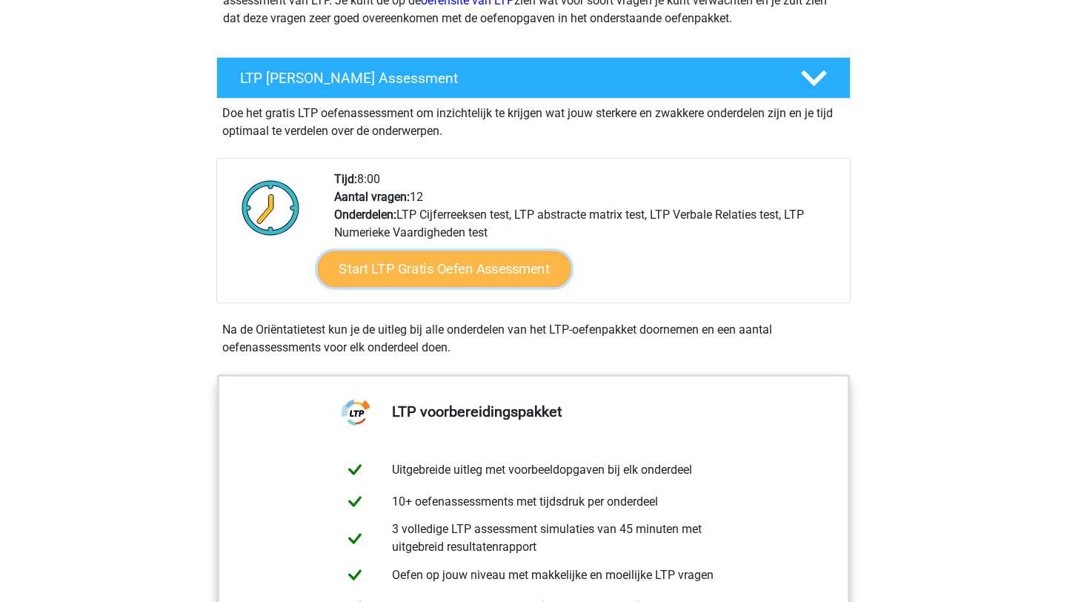 This screenshot has width=1067, height=602. I want to click on div: Doe het gratis LTP oefenassessment om inzichtelijk te krijgen wat jouw sterkere en zwakkere onder..., so click(534, 119).